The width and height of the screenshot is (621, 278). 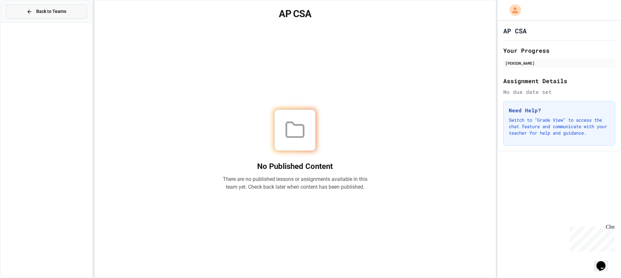 What do you see at coordinates (295, 183) in the screenshot?
I see `p: There are no published lessons or assignments available in this team yet. Check back later when c...` at bounding box center [295, 183].